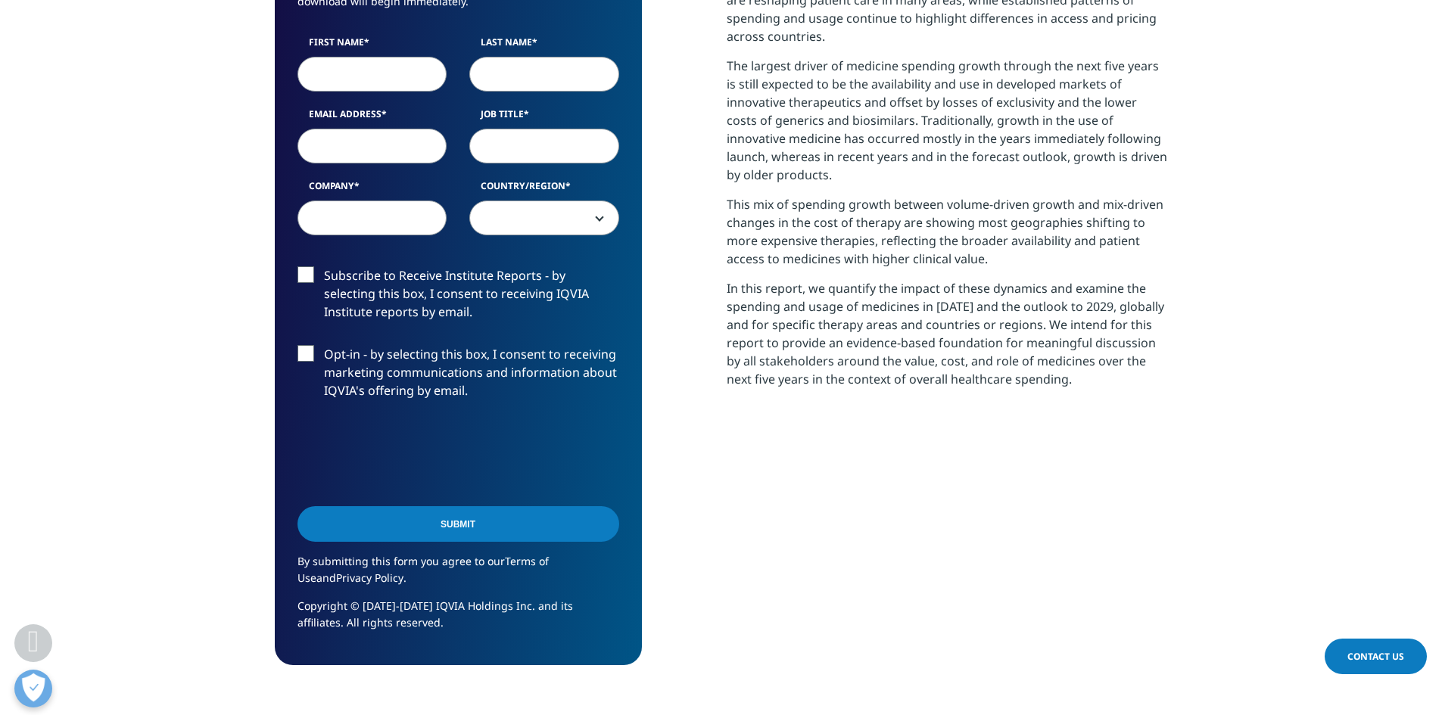  Describe the element at coordinates (544, 190) in the screenshot. I see `label: Country/Region` at that location.